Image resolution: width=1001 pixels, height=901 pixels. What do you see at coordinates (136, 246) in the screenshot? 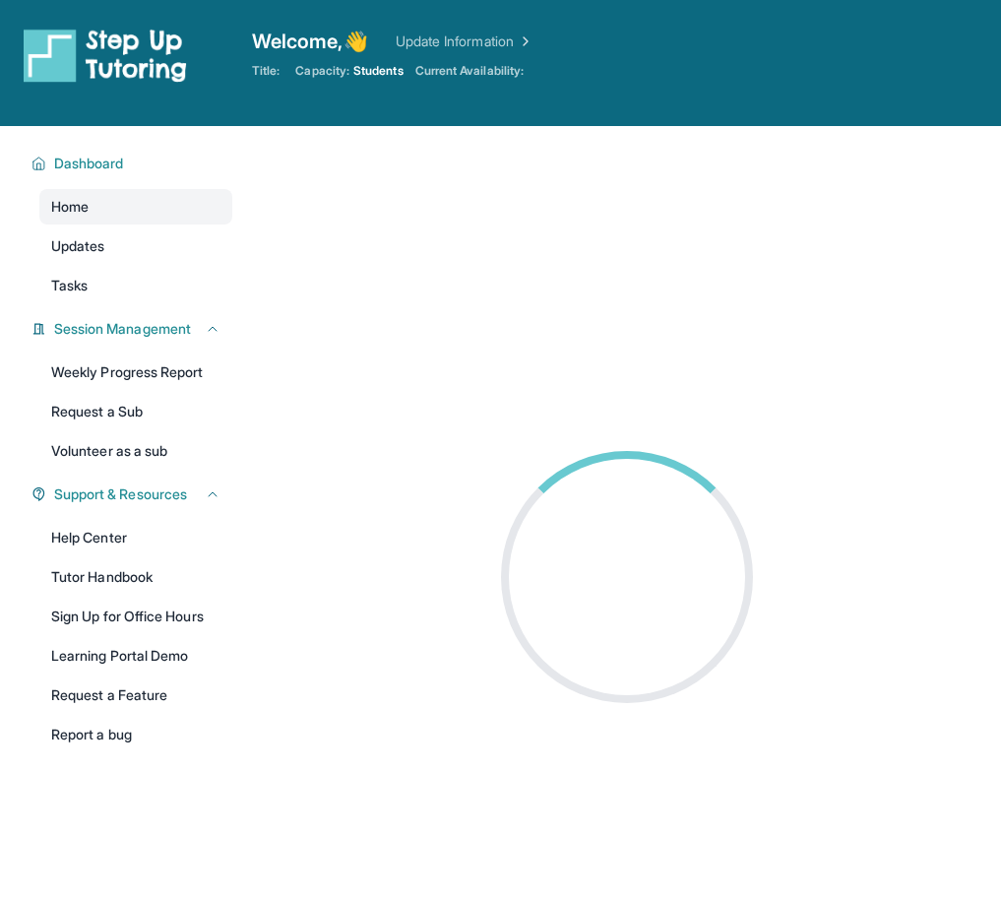
I see `a: Updates` at bounding box center [136, 246].